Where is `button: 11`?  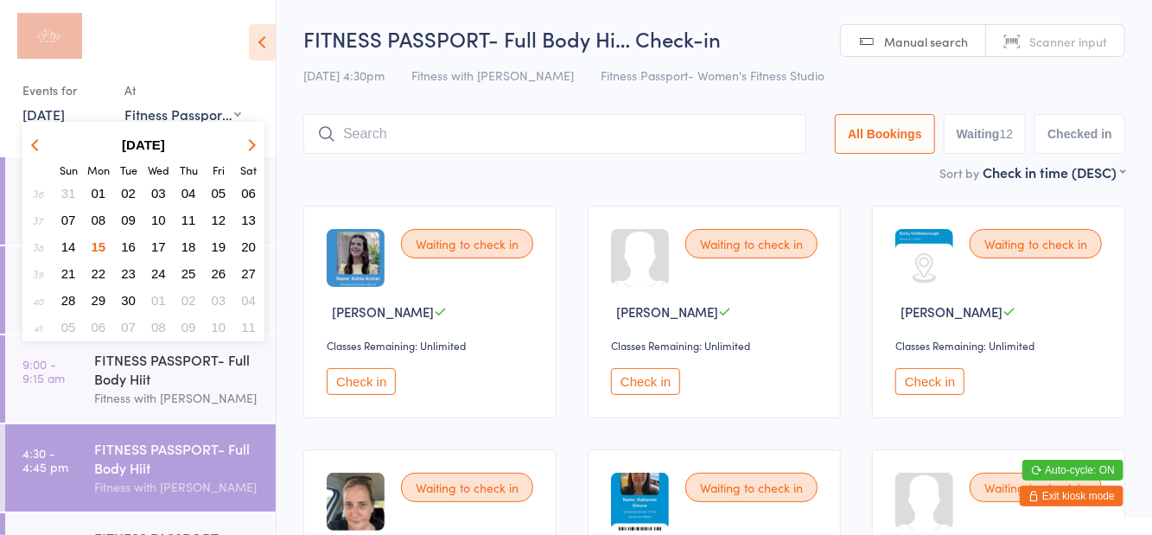
button: 11 is located at coordinates (188, 220).